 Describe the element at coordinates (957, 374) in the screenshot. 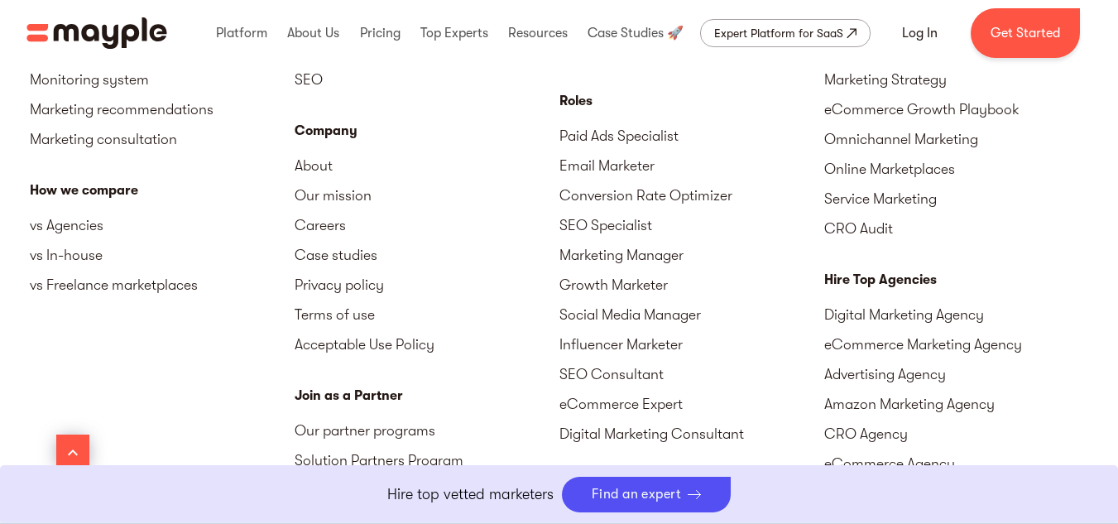

I see `a: Advertising Agency` at that location.